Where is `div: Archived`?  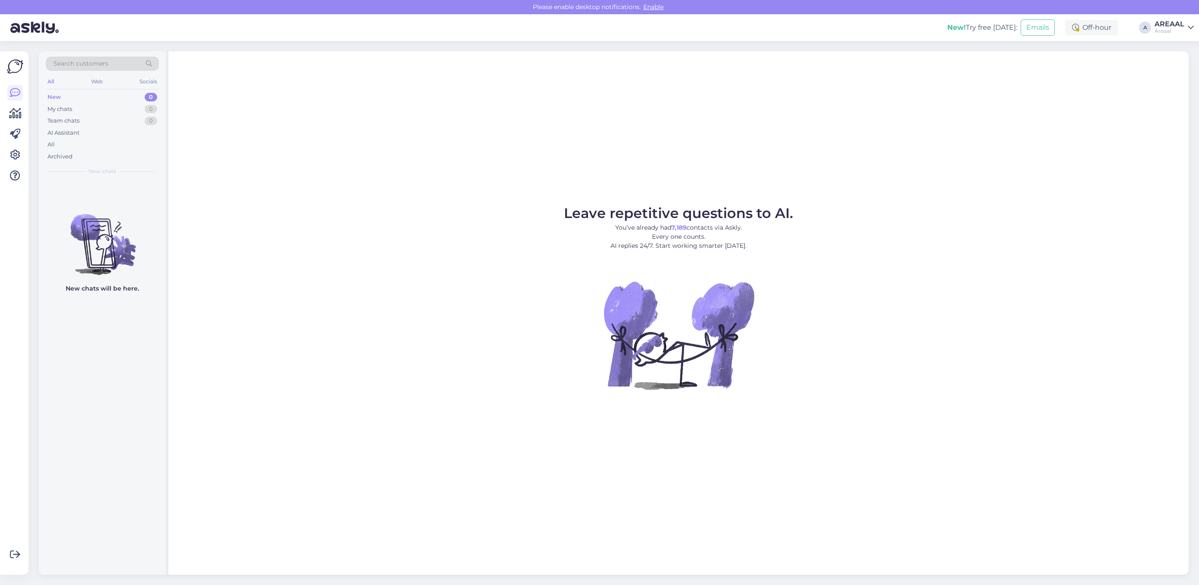 div: Archived is located at coordinates (60, 157).